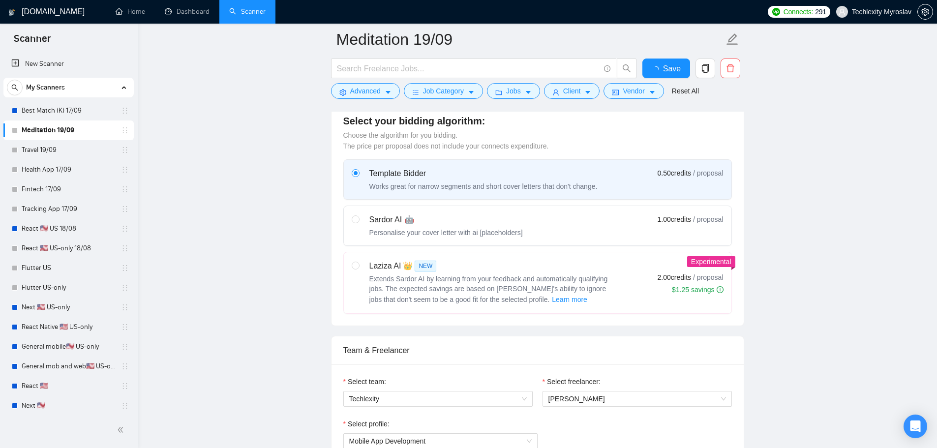  Describe the element at coordinates (68, 150) in the screenshot. I see `a: Travel 19/09` at that location.